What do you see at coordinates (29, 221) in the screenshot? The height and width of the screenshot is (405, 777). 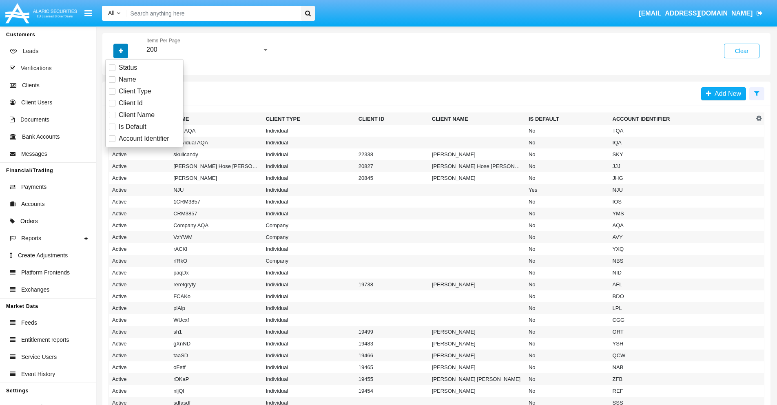 I see `span: Orders` at bounding box center [29, 221].